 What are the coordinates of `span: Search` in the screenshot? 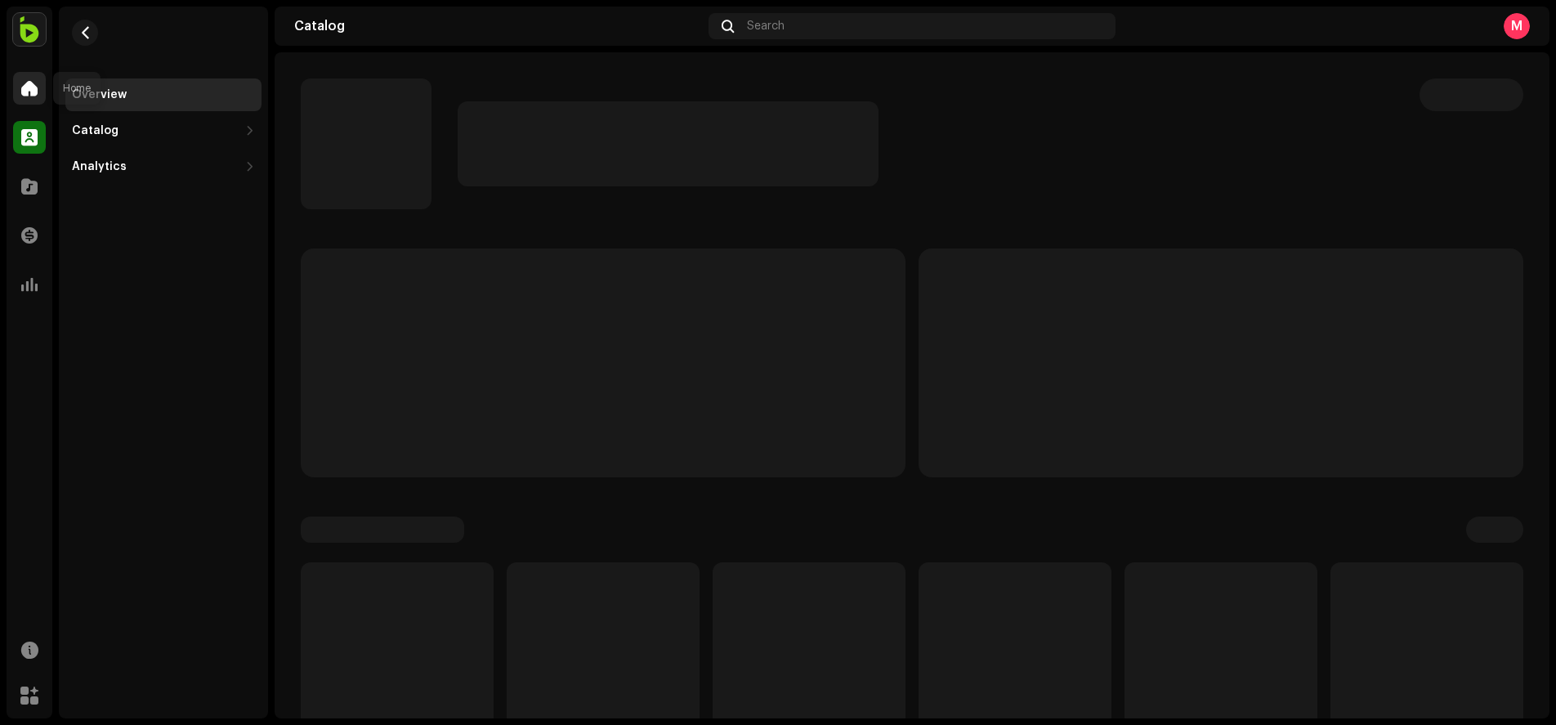 It's located at (766, 26).